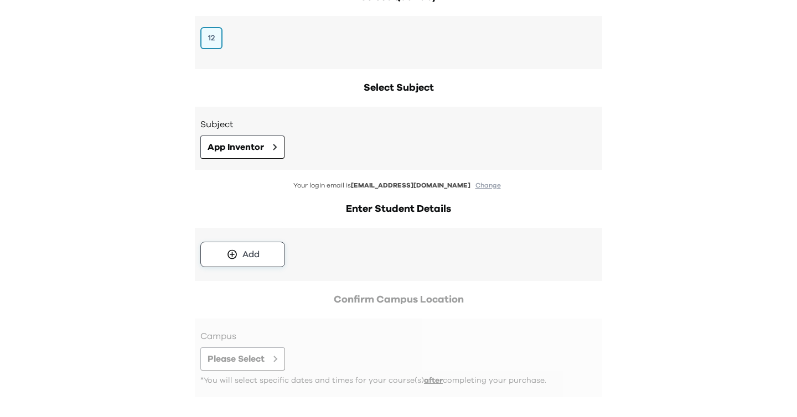 Image resolution: width=797 pixels, height=417 pixels. Describe the element at coordinates (242, 255) in the screenshot. I see `button: Add` at that location.